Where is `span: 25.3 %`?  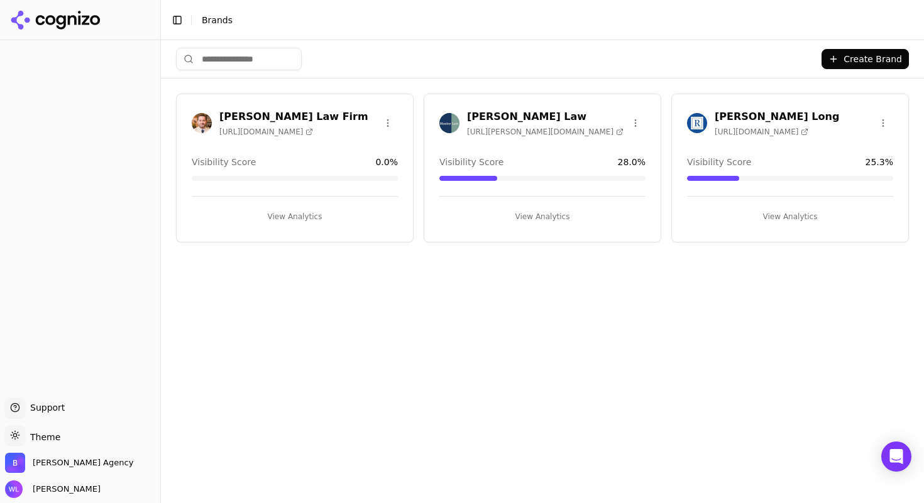 span: 25.3 % is located at coordinates (879, 162).